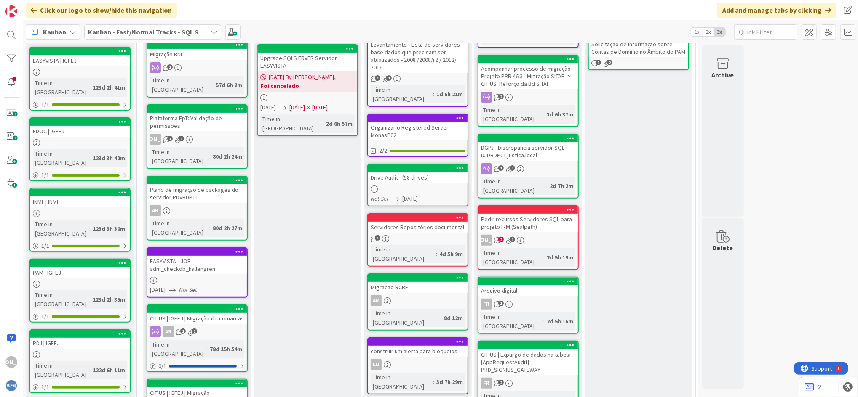 Image resolution: width=858 pixels, height=397 pixels. I want to click on div: 78d 15h 54m, so click(226, 349).